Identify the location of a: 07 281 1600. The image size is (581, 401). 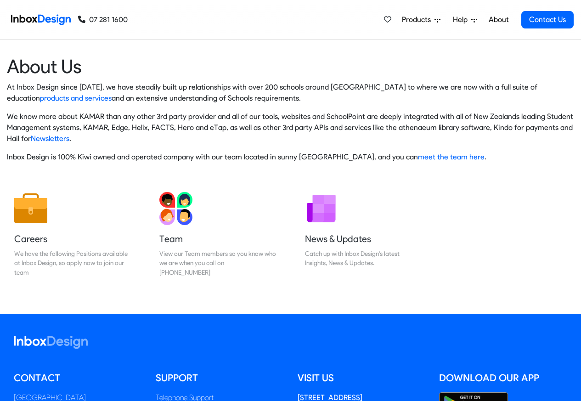
(103, 20).